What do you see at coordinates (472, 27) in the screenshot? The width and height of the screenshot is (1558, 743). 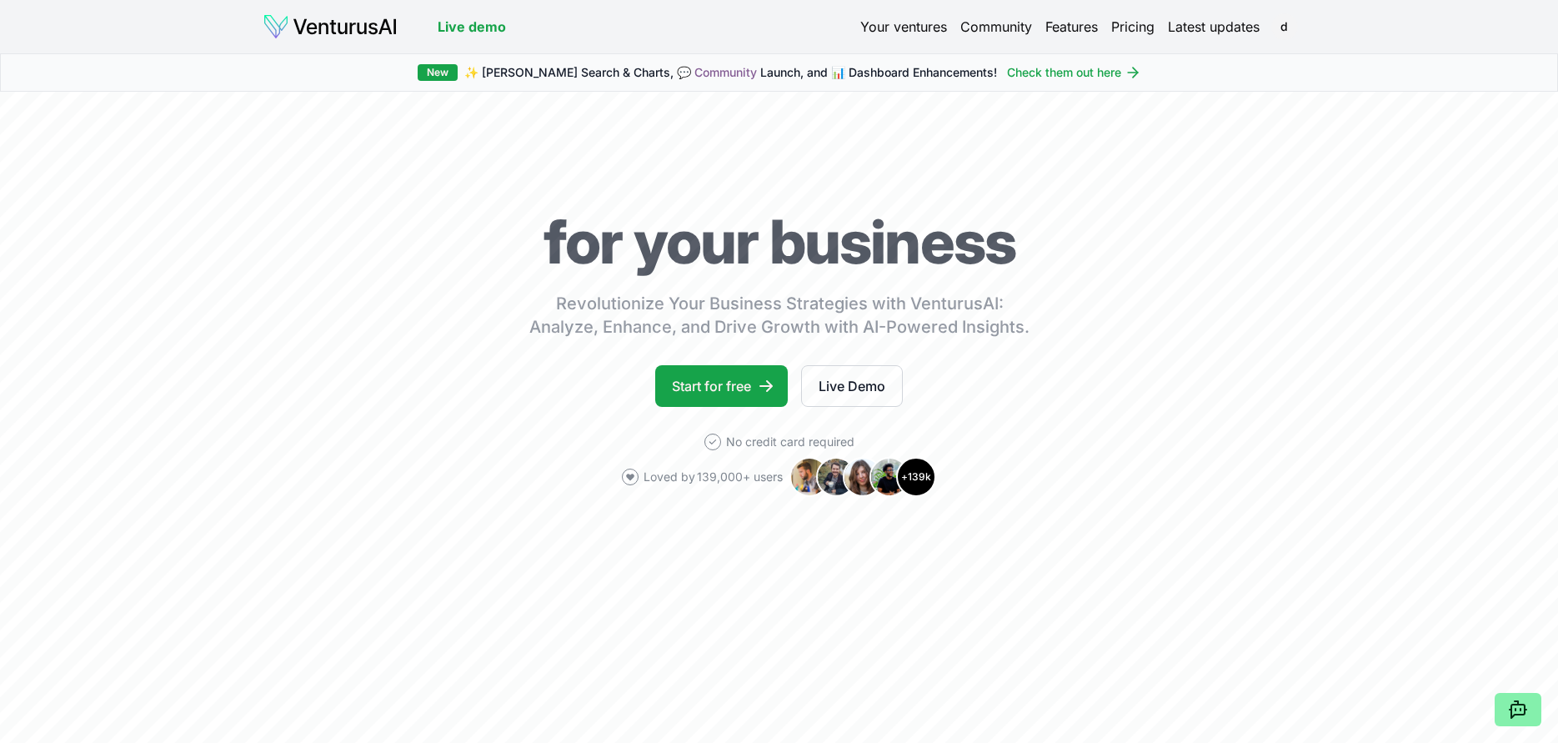 I see `a: Live demo` at bounding box center [472, 27].